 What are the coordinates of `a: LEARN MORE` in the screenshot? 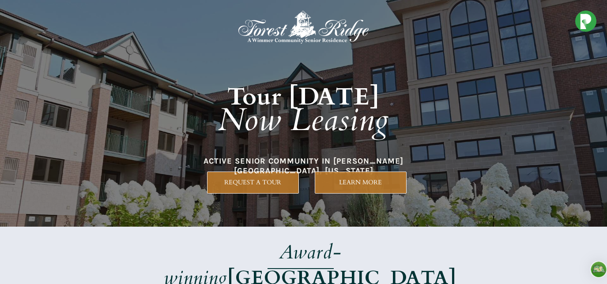 It's located at (361, 183).